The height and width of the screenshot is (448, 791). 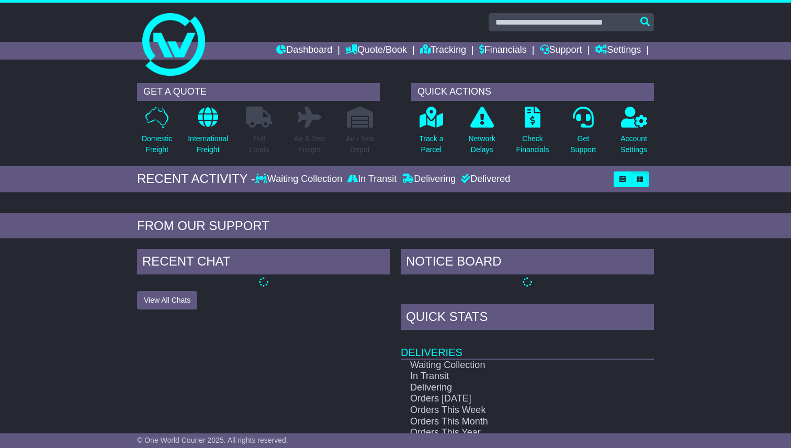 I want to click on p: Air & Sea Freight, so click(x=309, y=144).